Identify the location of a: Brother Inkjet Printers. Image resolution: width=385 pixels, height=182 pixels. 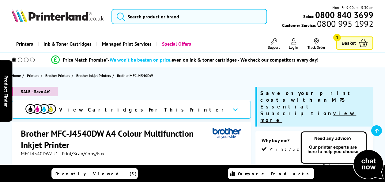
(94, 75).